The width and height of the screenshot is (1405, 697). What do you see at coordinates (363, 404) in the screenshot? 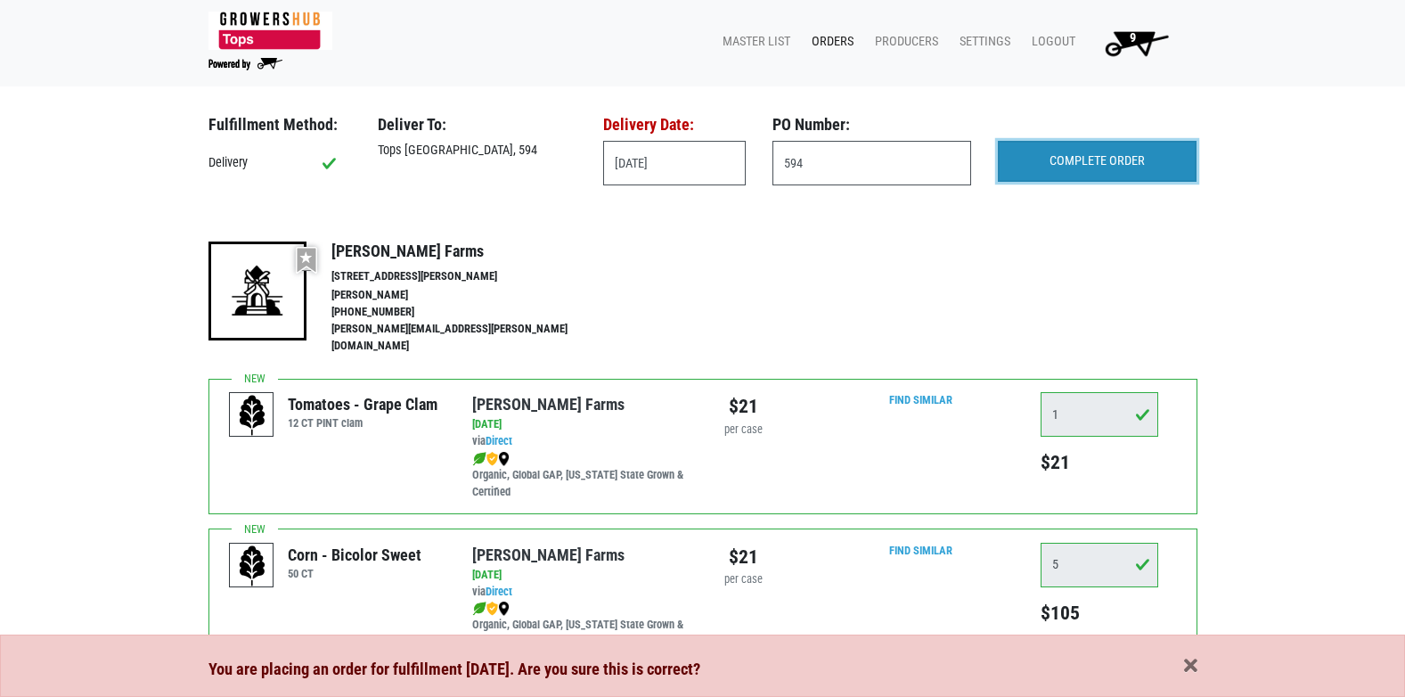
I see `div: Tomatoes - Grape Clam` at bounding box center [363, 404].